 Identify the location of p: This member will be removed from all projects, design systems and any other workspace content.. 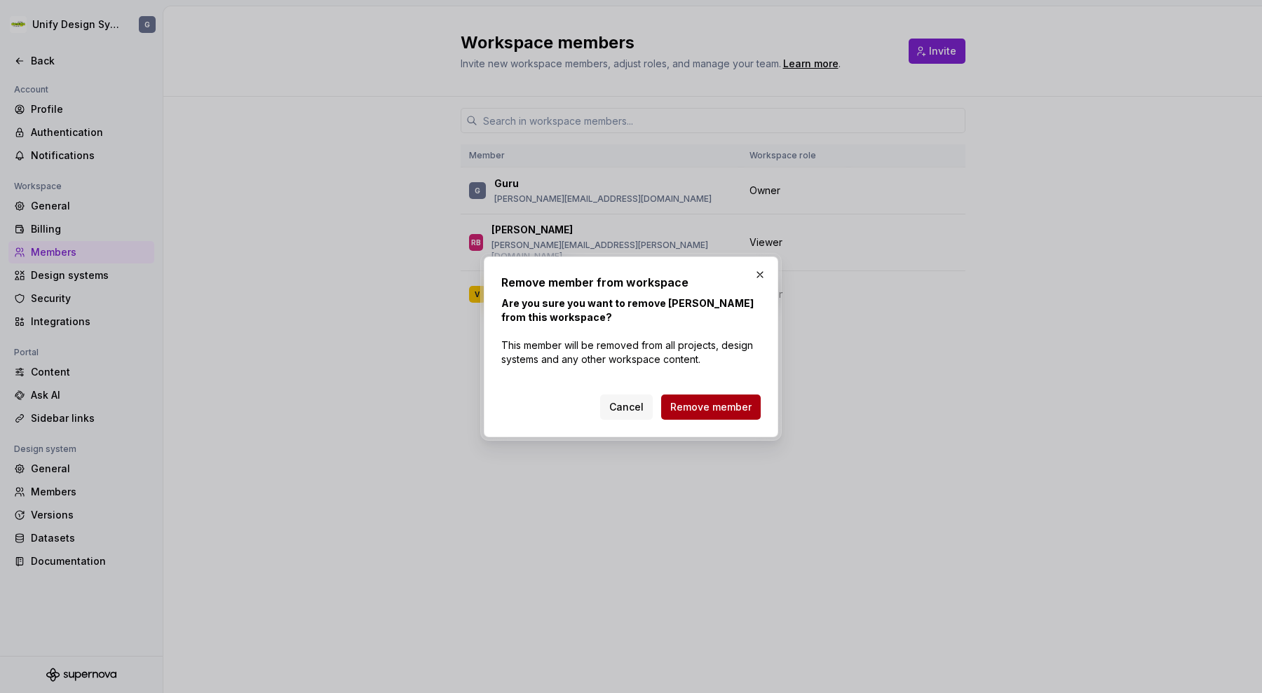
(631, 332).